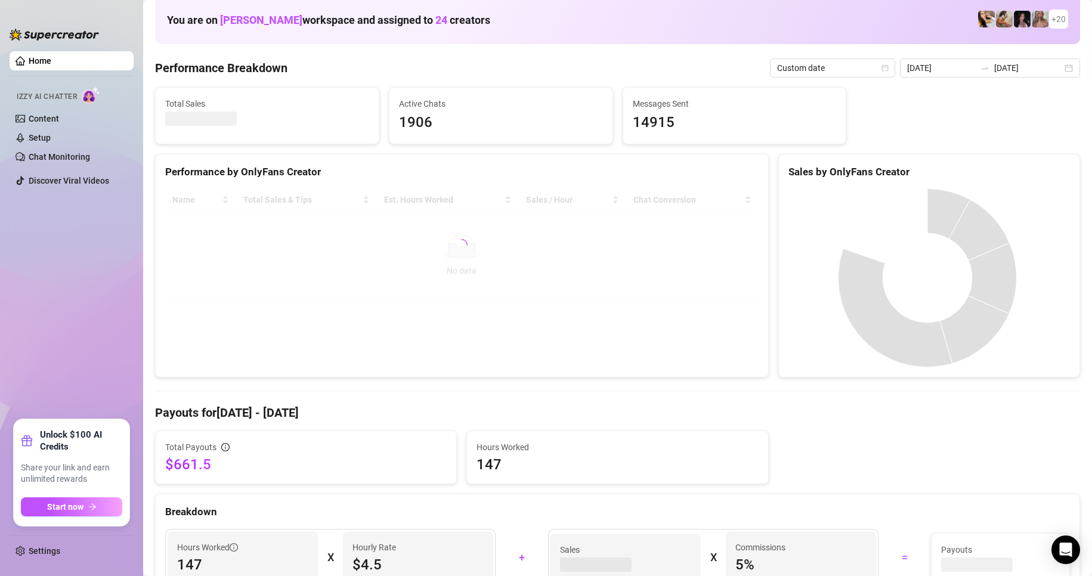  I want to click on input: End date, so click(1028, 68).